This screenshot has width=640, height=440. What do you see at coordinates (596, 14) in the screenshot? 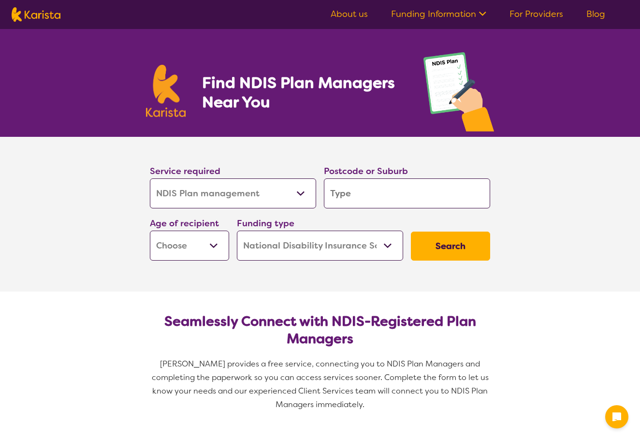
I see `a: Blog` at bounding box center [596, 14].